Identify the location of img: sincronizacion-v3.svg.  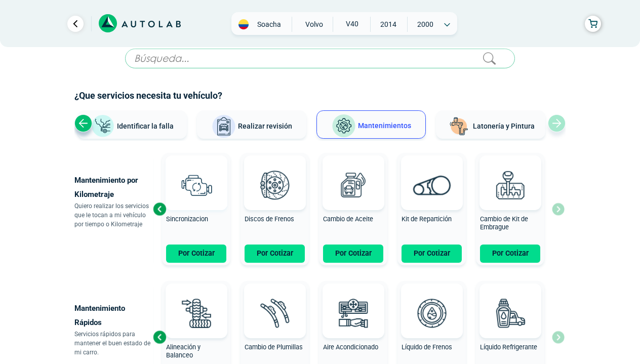
(196, 185).